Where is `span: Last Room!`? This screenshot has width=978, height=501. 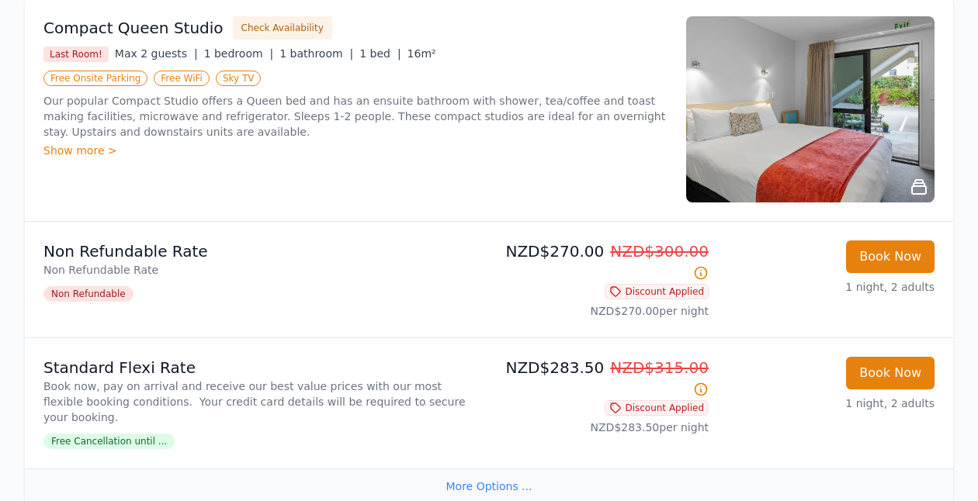 span: Last Room! is located at coordinates (76, 54).